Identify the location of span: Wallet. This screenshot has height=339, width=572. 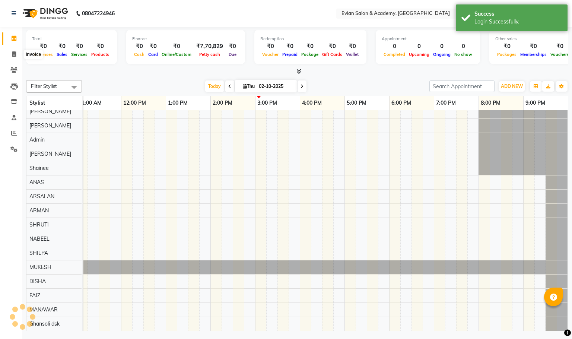
(352, 54).